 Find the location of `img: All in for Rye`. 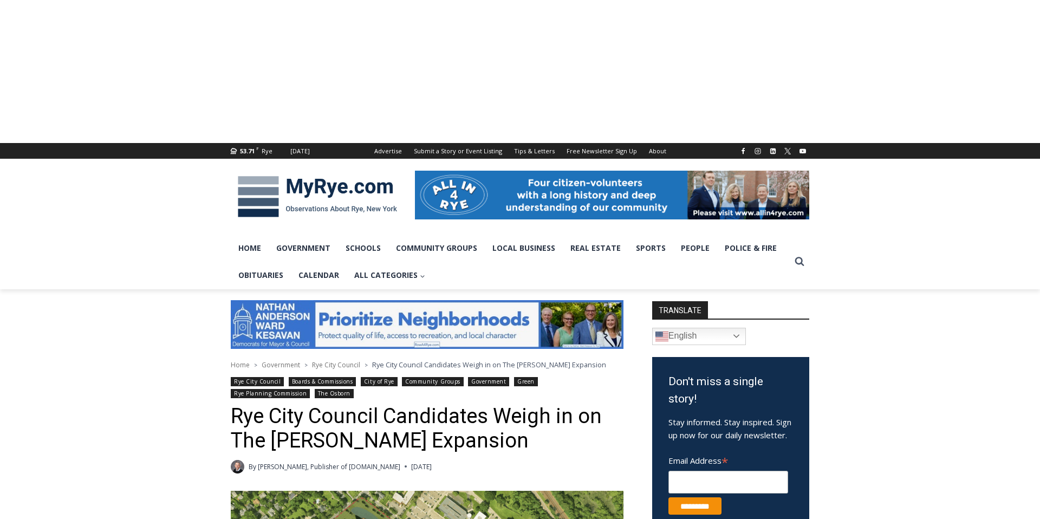

img: All in for Rye is located at coordinates (612, 195).